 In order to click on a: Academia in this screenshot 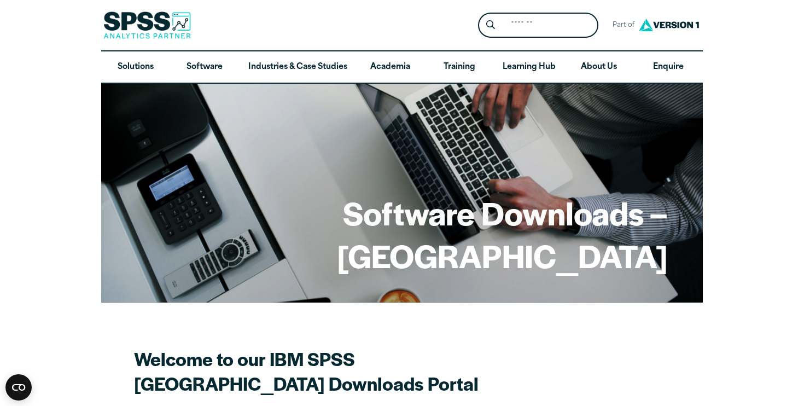, I will do `click(391, 67)`.